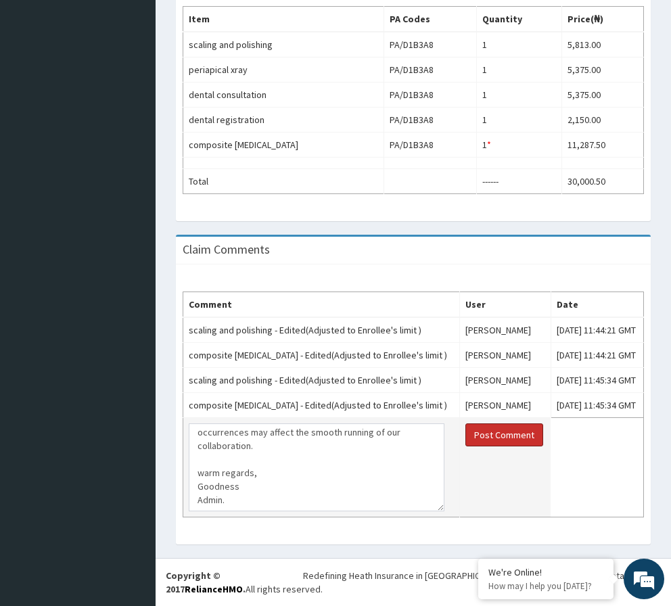 This screenshot has width=671, height=606. What do you see at coordinates (546, 572) in the screenshot?
I see `div: We're Online!` at bounding box center [546, 572].